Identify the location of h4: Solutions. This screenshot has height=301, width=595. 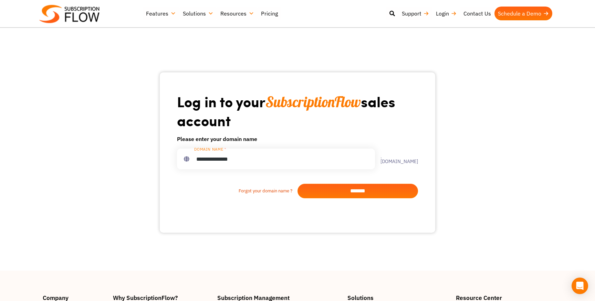
(398, 297).